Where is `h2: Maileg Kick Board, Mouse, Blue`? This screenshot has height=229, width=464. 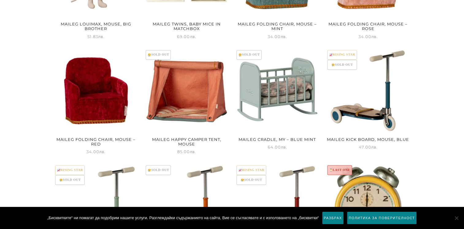
h2: Maileg Kick Board, Mouse, Blue is located at coordinates (368, 139).